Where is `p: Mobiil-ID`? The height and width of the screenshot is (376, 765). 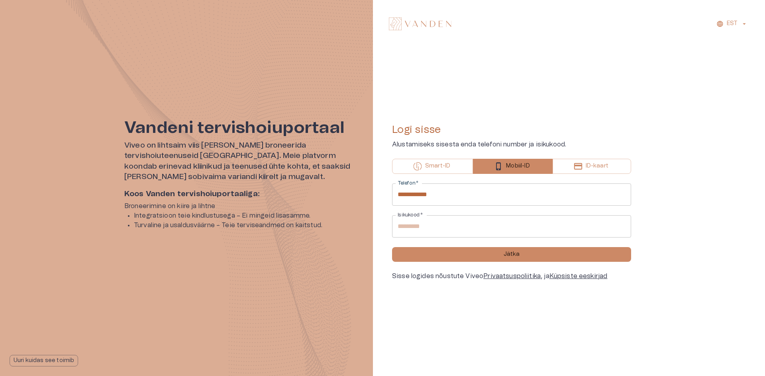
p: Mobiil-ID is located at coordinates (517, 166).